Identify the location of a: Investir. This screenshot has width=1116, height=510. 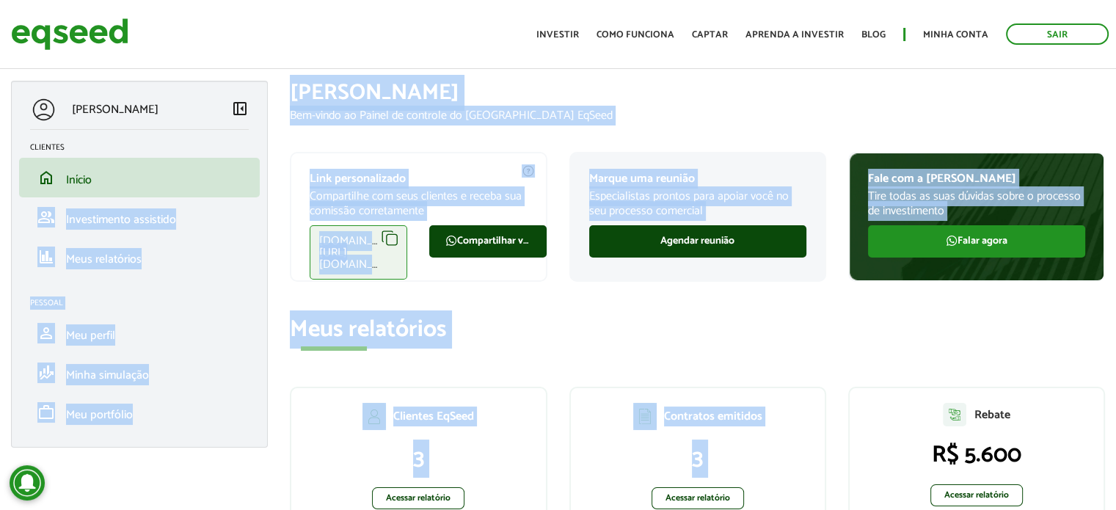
(558, 34).